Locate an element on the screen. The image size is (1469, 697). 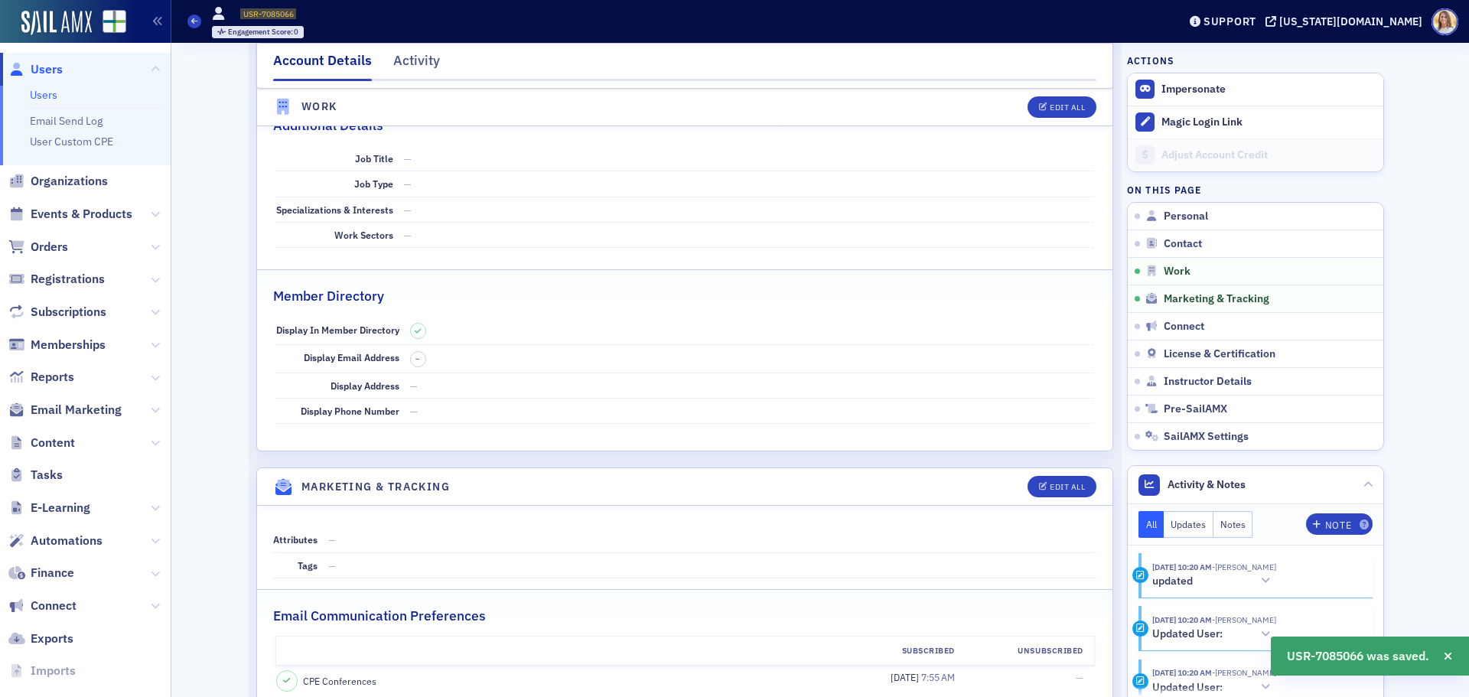
span: Instructor Details is located at coordinates (1208, 382).